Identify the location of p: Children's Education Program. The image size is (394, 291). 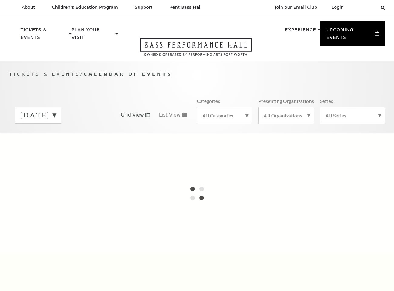
(85, 7).